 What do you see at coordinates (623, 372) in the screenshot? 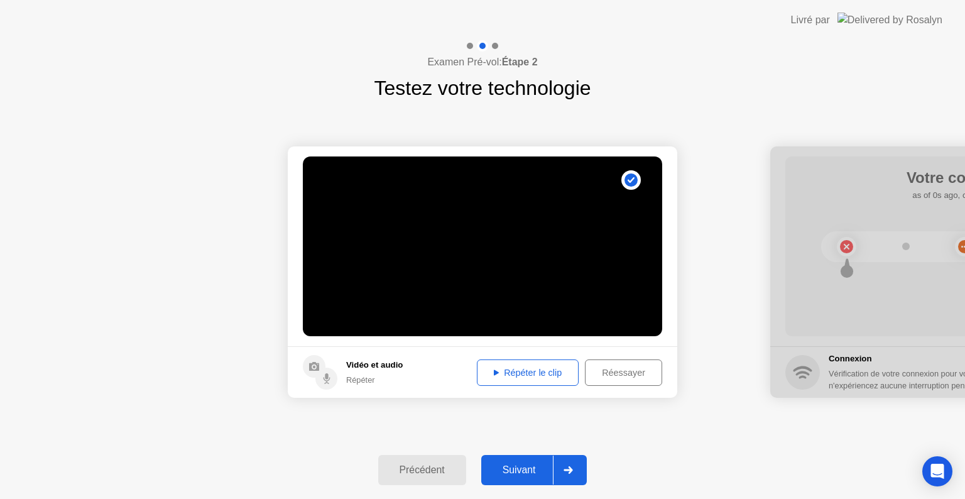
I see `button: Réessayer` at bounding box center [623, 372].